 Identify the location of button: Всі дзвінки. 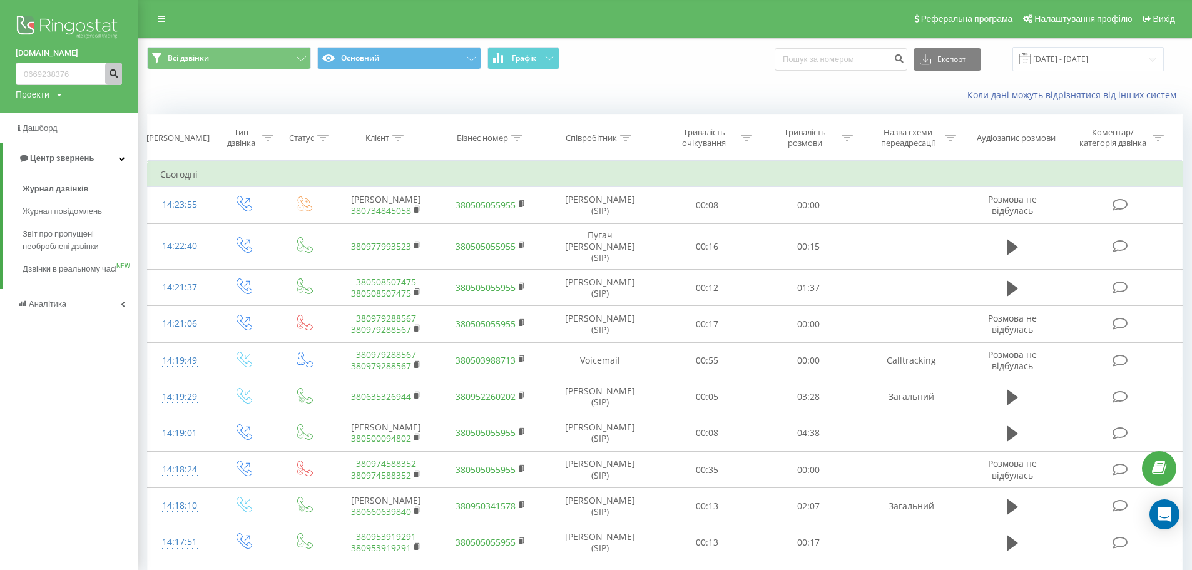
(229, 58).